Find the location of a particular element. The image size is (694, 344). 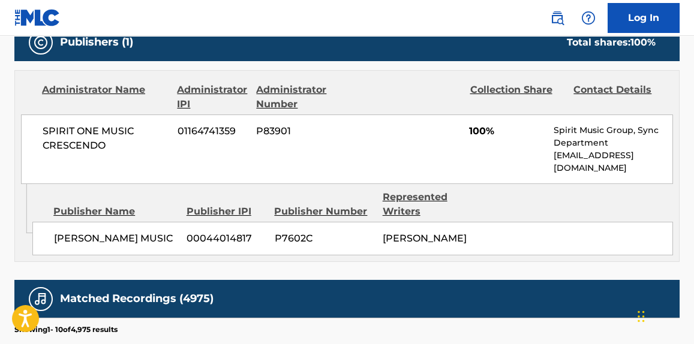

div: Collection Share is located at coordinates (518, 97).